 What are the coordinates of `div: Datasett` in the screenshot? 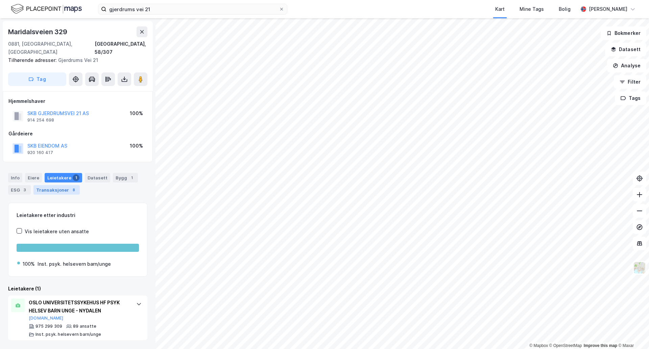 It's located at (97, 178).